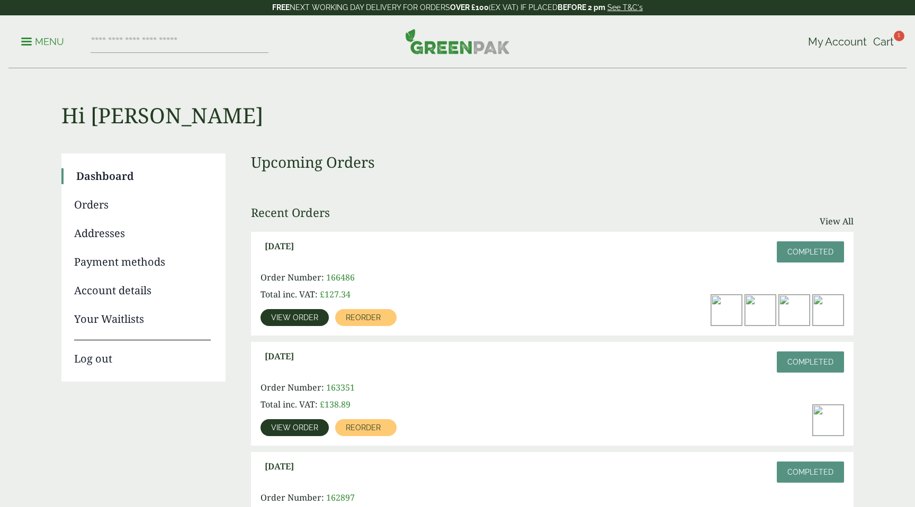 The height and width of the screenshot is (507, 915). Describe the element at coordinates (335, 405) in the screenshot. I see `bdi: 138.89` at that location.